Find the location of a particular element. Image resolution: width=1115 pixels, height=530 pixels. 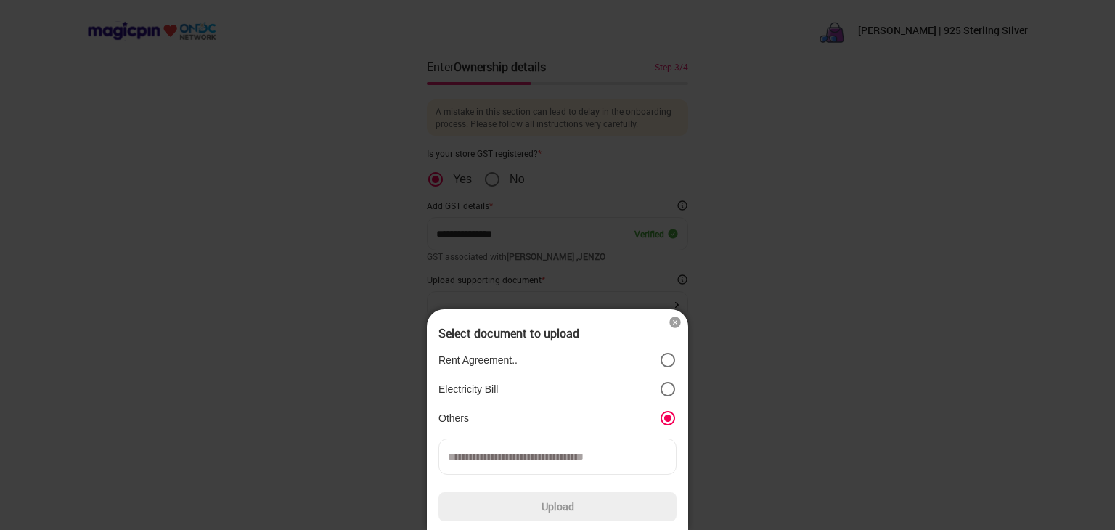

p: Electricity Bill is located at coordinates (468, 389).